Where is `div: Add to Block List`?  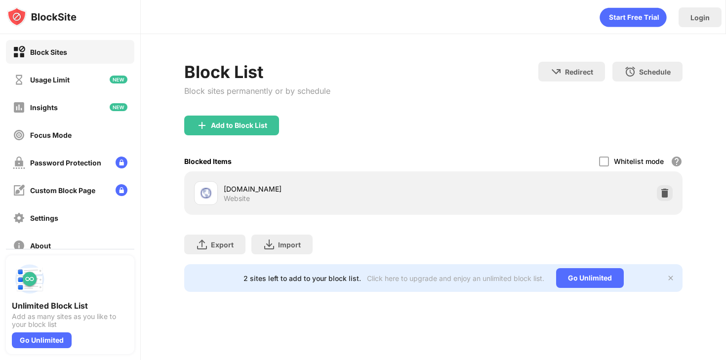 div: Add to Block List is located at coordinates (239, 125).